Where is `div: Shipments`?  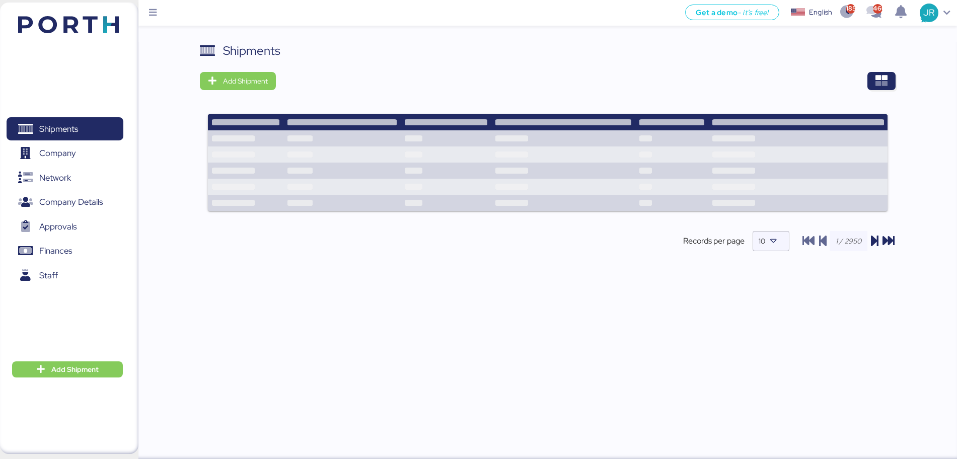
div: Shipments is located at coordinates (252, 51).